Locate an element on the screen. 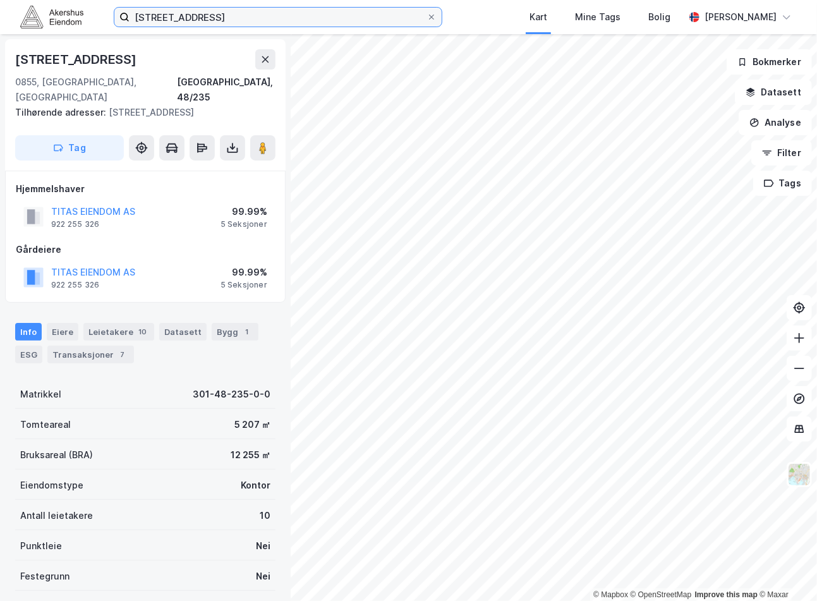 The image size is (817, 601). span: Tilhørende adresser: is located at coordinates (62, 112).